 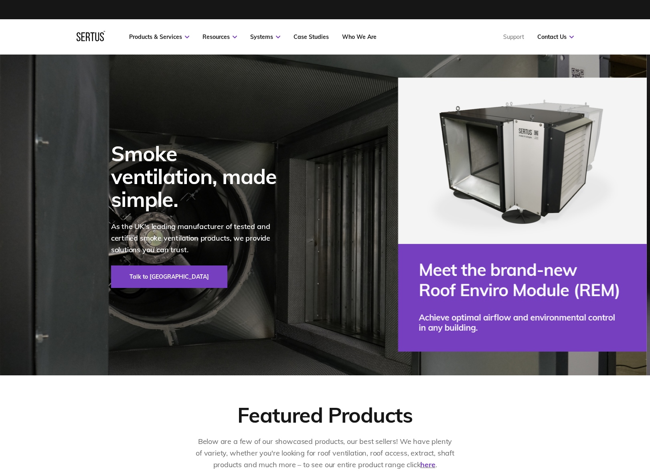 What do you see at coordinates (199, 176) in the screenshot?
I see `div: Smoke ventilation, made simple.` at bounding box center [199, 176].